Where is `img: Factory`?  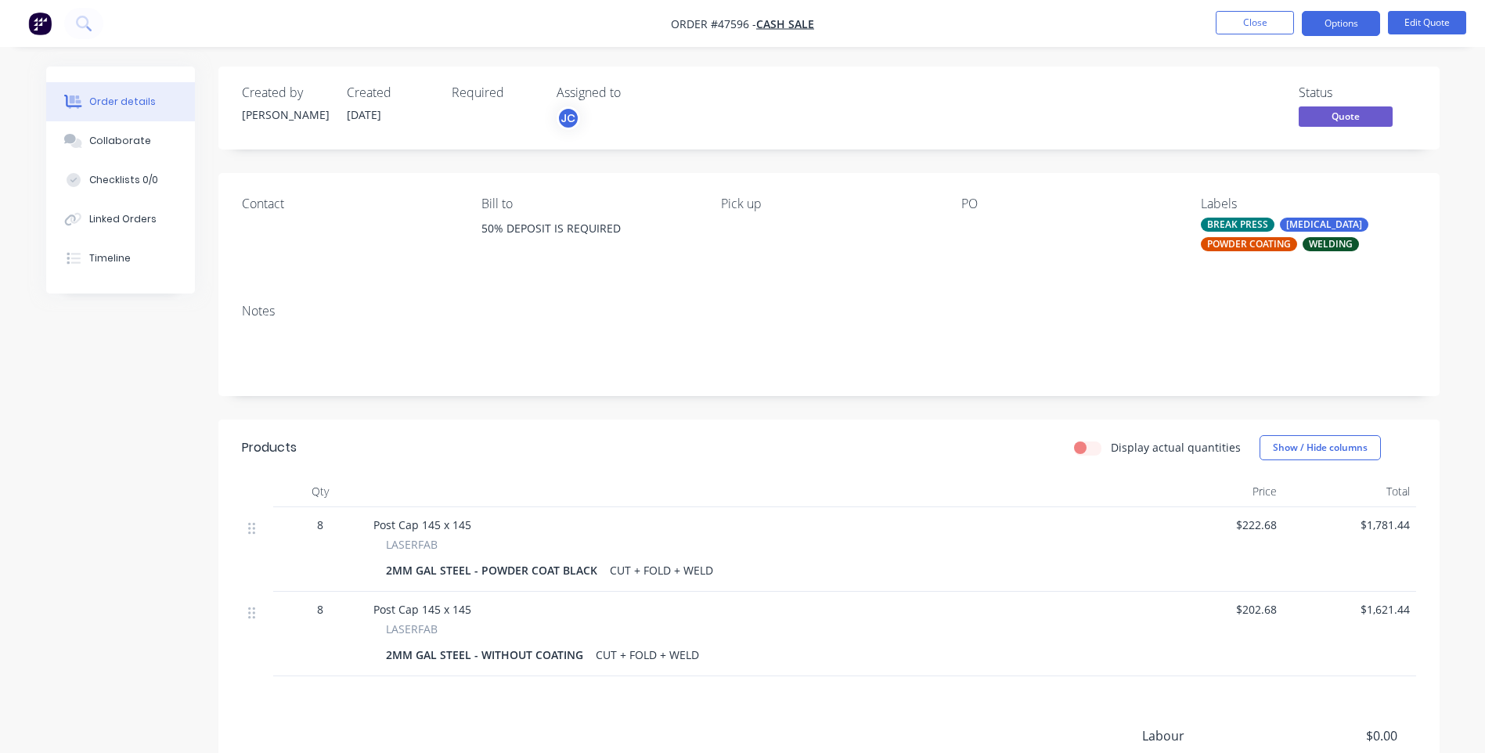
img: Factory is located at coordinates (40, 23).